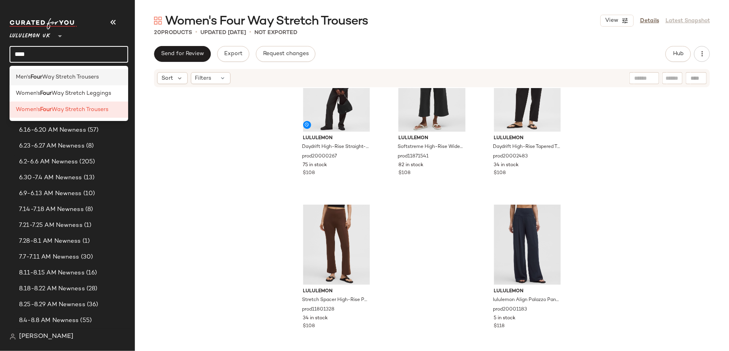 The height and width of the screenshot is (351, 729). What do you see at coordinates (91, 289) in the screenshot?
I see `span: (28)` at bounding box center [91, 289].